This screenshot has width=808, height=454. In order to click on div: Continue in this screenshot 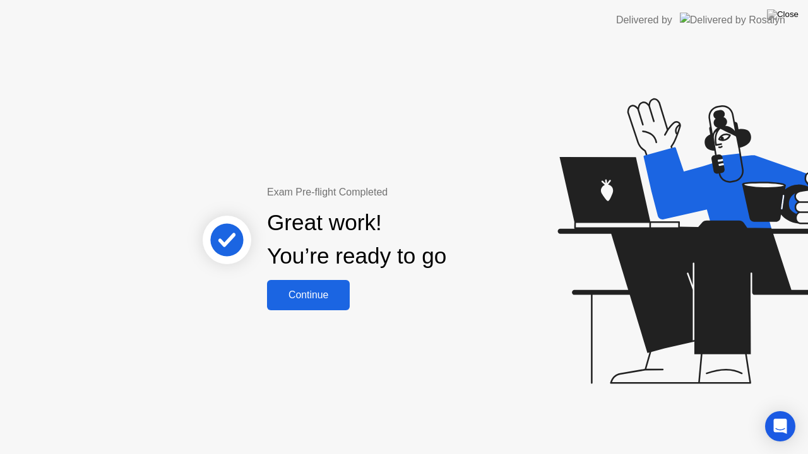, I will do `click(308, 295)`.